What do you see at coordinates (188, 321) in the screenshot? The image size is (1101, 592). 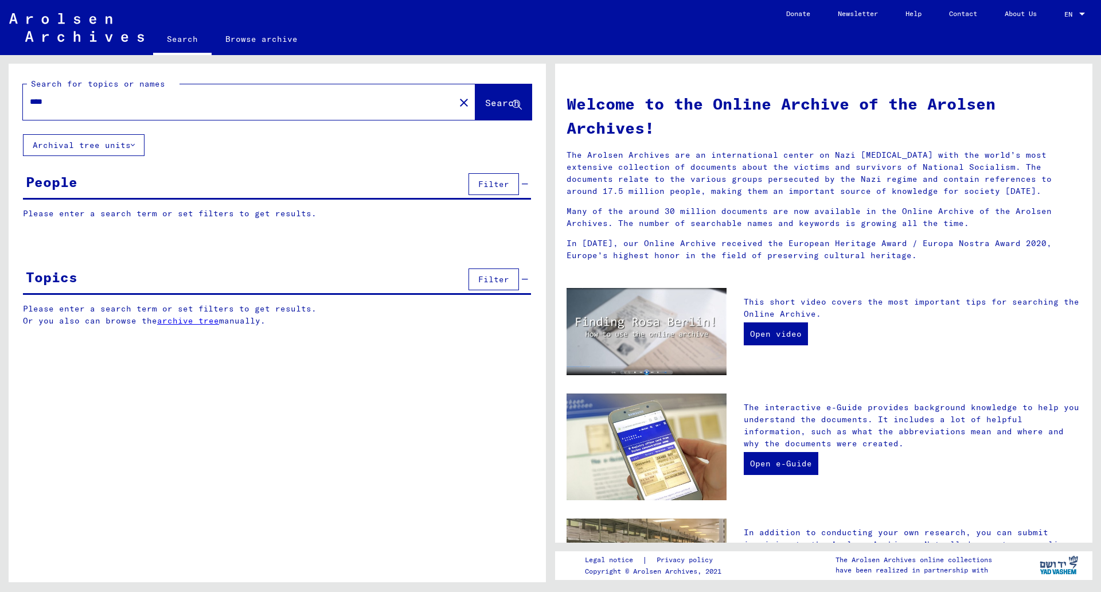 I see `a: archive tree` at bounding box center [188, 321].